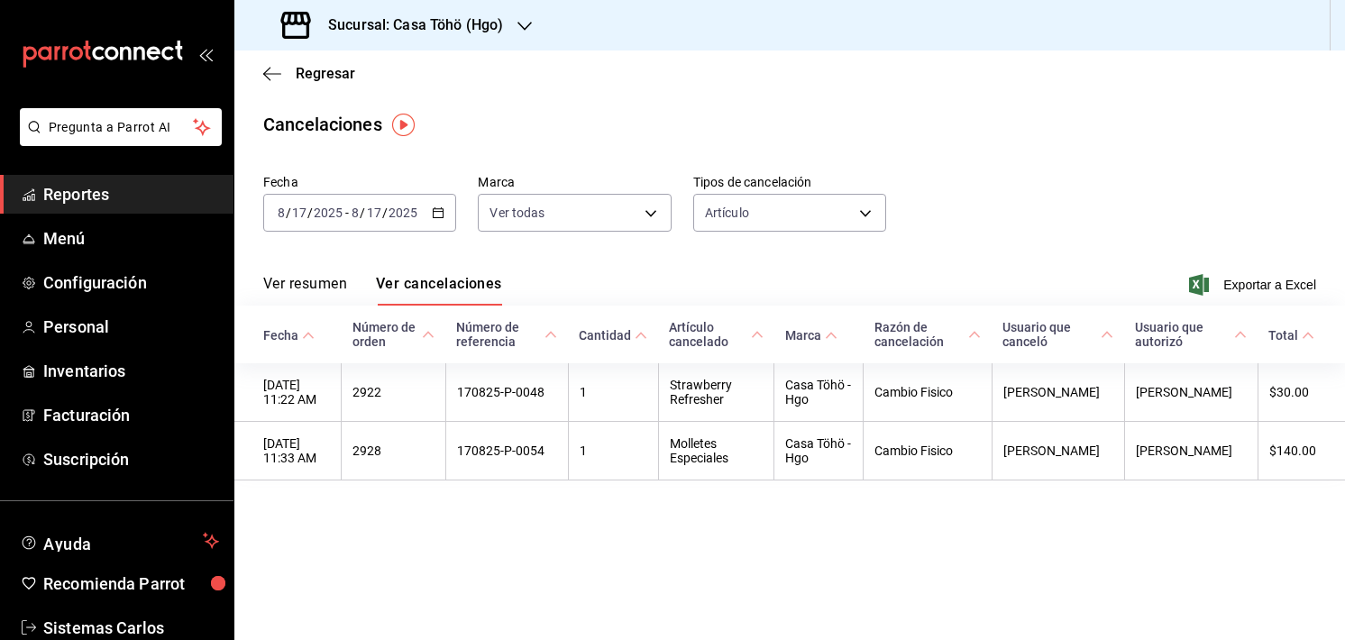  I want to click on span: Ayuda, so click(119, 541).